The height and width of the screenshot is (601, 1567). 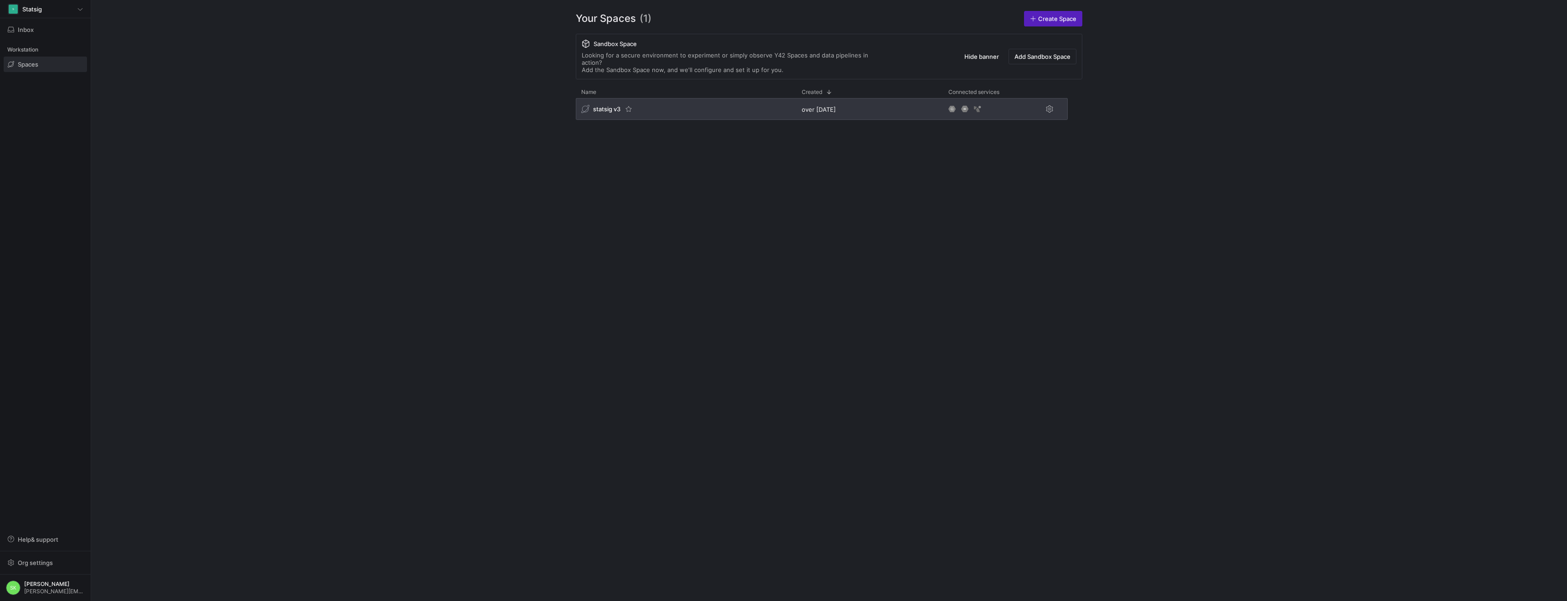 What do you see at coordinates (606, 19) in the screenshot?
I see `span: Your Spaces` at bounding box center [606, 19].